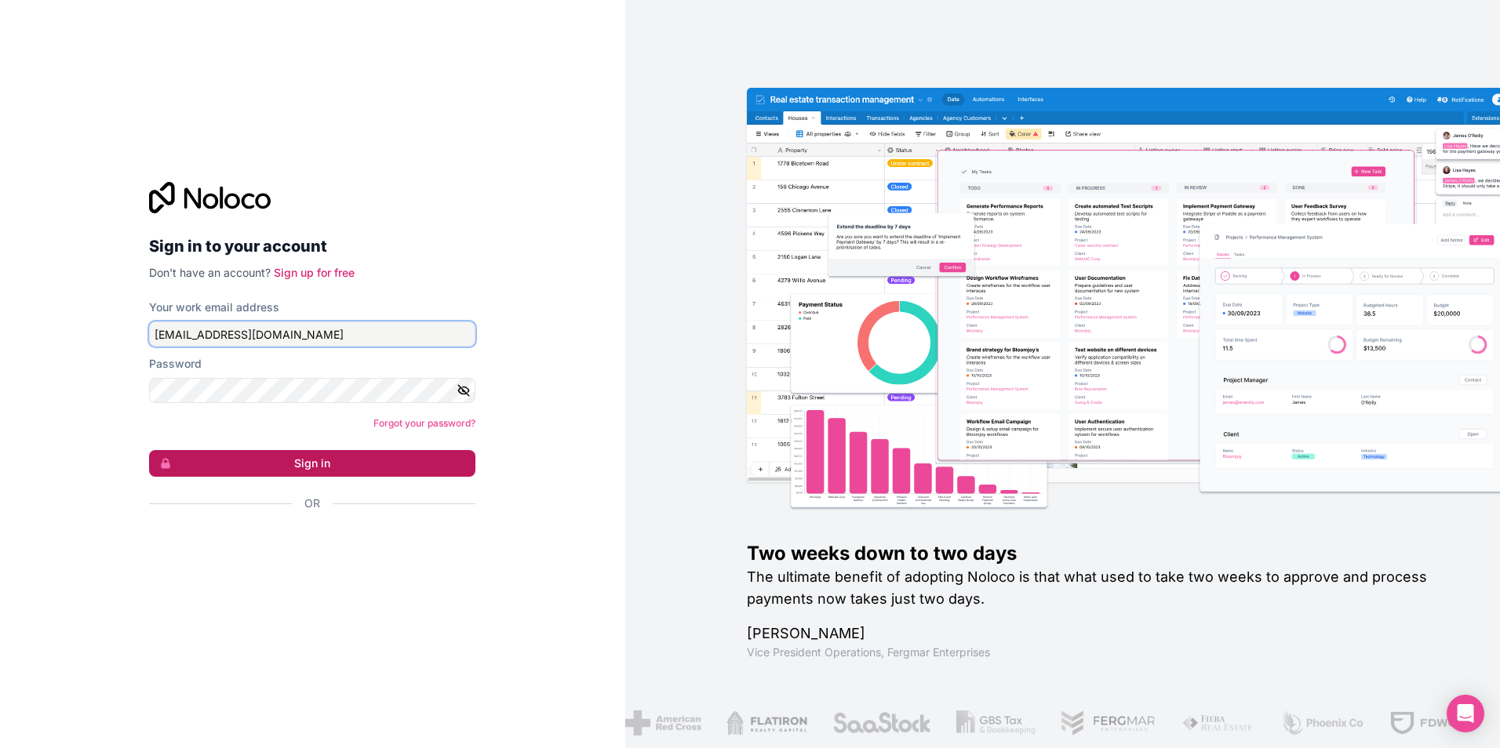 The width and height of the screenshot is (1500, 748). Describe the element at coordinates (1322, 723) in the screenshot. I see `img: /assets/phoenix-BREaitsQ.png` at that location.